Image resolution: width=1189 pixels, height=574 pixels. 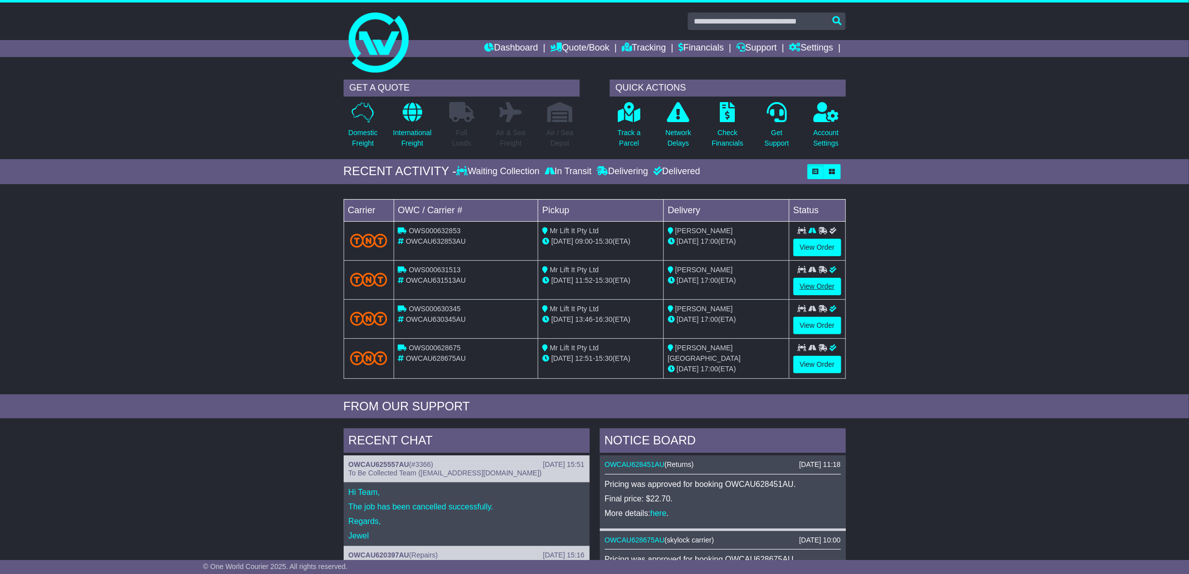 I want to click on a: NetworkDelays, so click(x=678, y=128).